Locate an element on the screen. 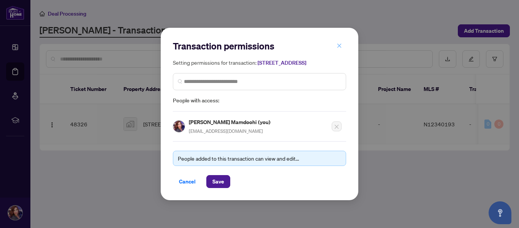  h2: Transaction permissions is located at coordinates (260, 46).